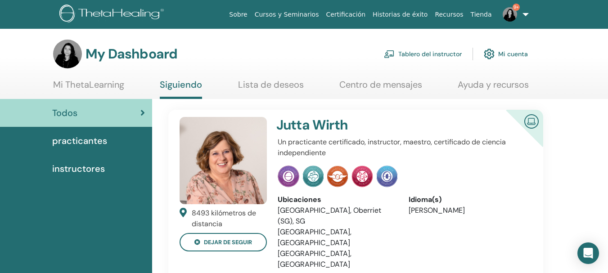 Image resolution: width=608 pixels, height=273 pixels. Describe the element at coordinates (481, 14) in the screenshot. I see `a: Tienda` at that location.